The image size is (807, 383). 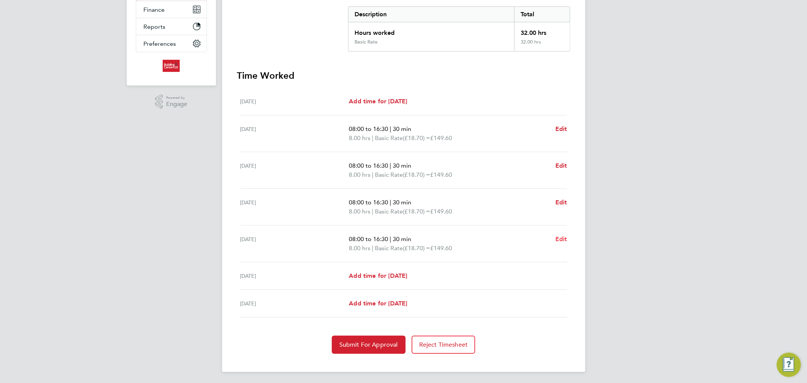 What do you see at coordinates (432, 14) in the screenshot?
I see `div: Description` at bounding box center [432, 14].